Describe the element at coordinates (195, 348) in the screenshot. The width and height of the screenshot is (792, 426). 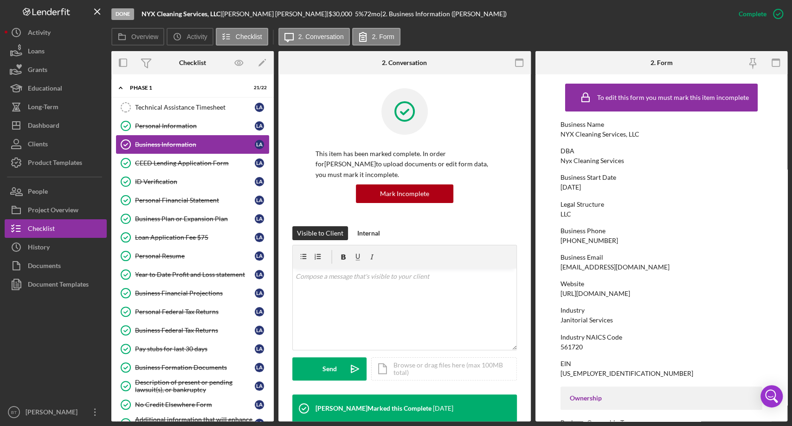
I see `div: Pay stubs for last 30 days` at that location.